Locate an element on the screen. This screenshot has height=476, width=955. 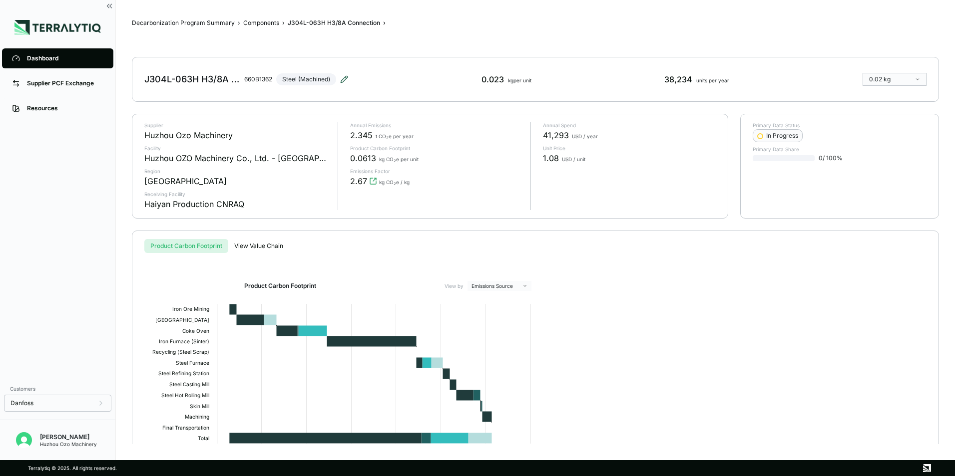
p: Product Carbon Footprint is located at coordinates (436, 148).